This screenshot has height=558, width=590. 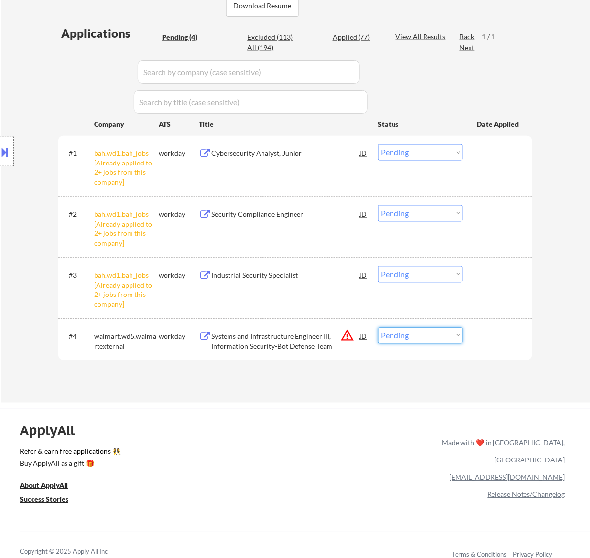 I want to click on div: ApplyAll, so click(x=53, y=431).